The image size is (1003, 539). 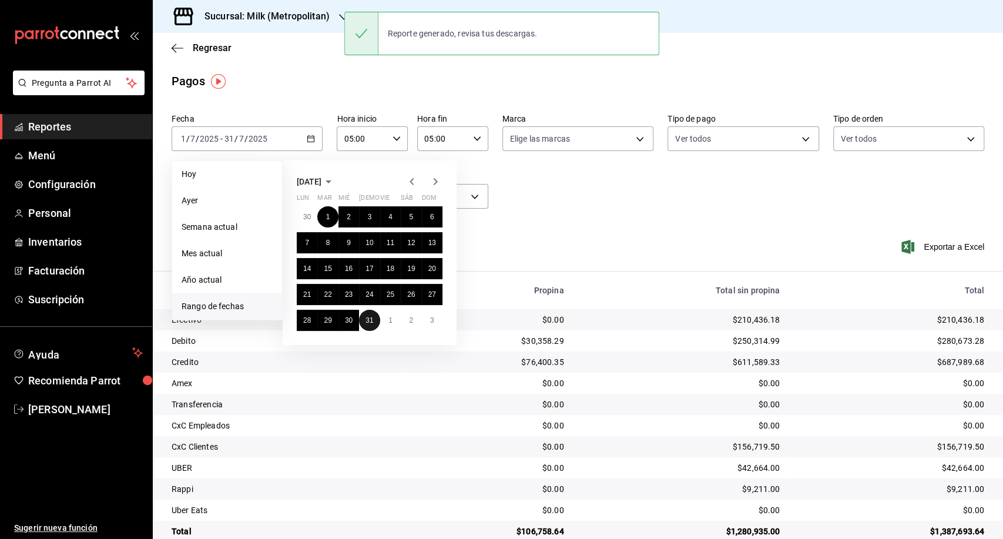 What do you see at coordinates (369, 294) in the screenshot?
I see `abbr: 24 de julio de 2025` at bounding box center [369, 294].